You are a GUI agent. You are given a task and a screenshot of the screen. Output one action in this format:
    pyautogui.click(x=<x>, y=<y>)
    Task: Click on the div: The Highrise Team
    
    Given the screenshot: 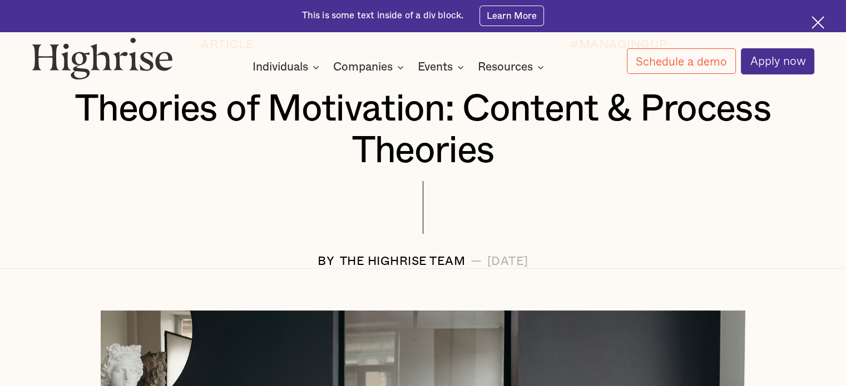 What is the action you would take?
    pyautogui.click(x=402, y=262)
    